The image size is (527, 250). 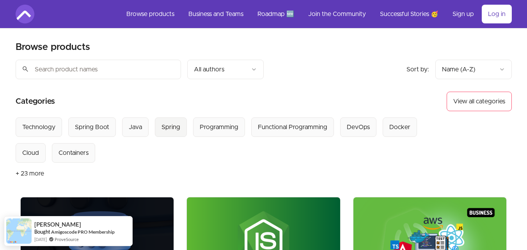 I want to click on a: Successful Stories 🥳, so click(x=409, y=14).